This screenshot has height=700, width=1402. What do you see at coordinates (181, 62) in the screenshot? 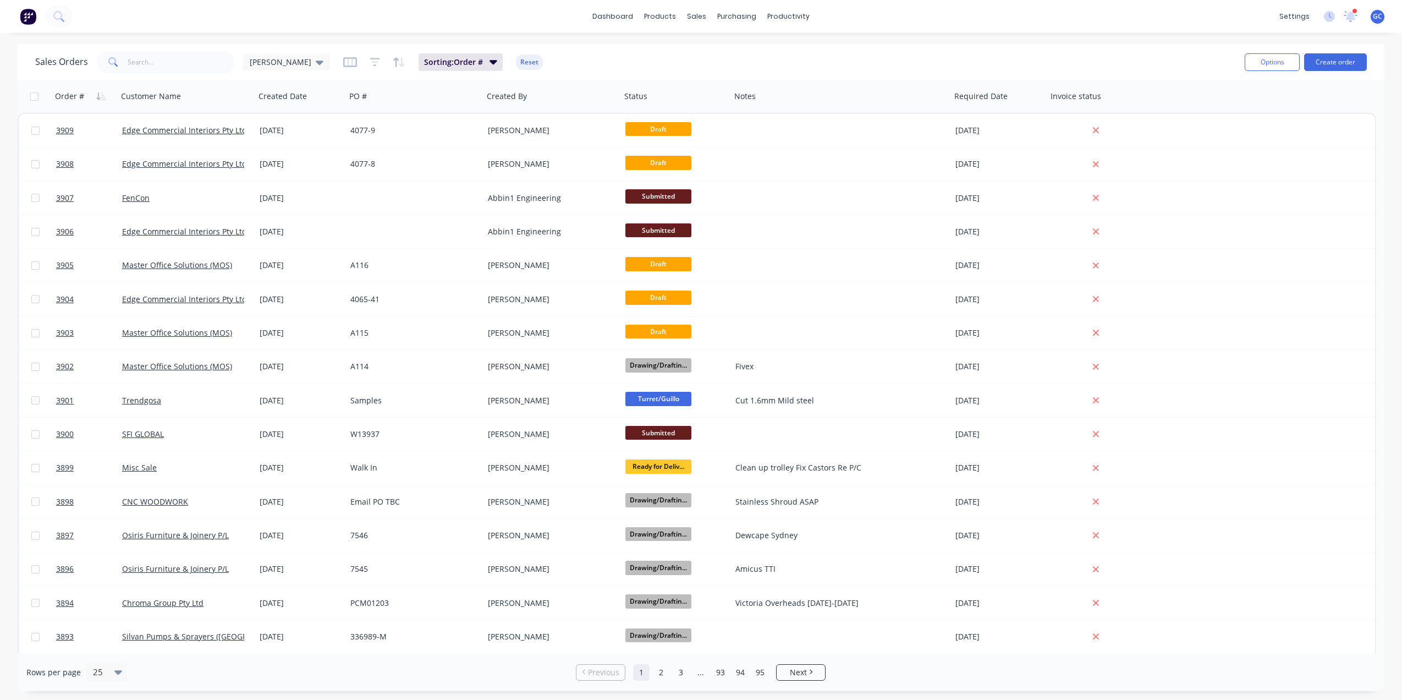
I see `input: Search...` at bounding box center [181, 62].